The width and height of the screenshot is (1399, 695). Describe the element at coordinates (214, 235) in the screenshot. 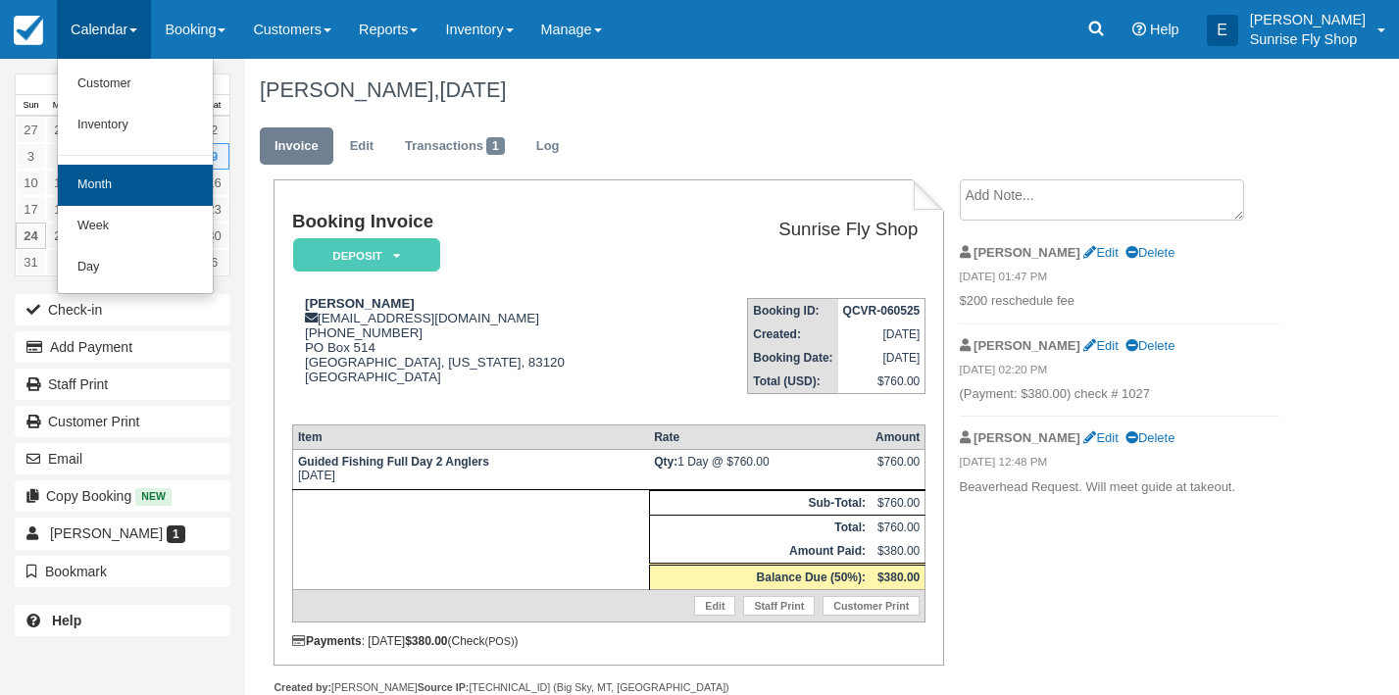

I see `a: 30` at that location.